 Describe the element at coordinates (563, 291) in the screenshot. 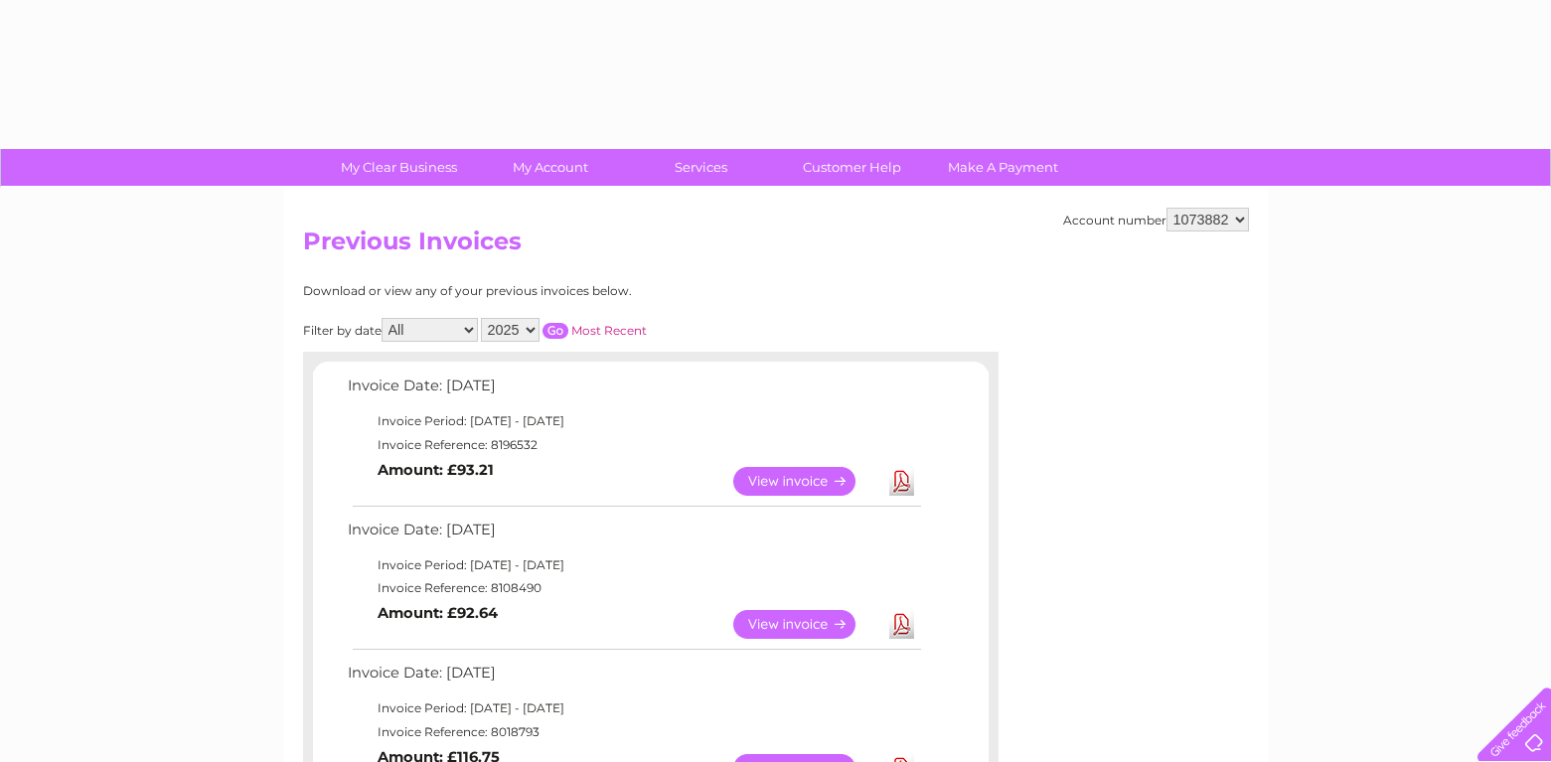

I see `div: Download or view any of your previous invoices below.` at that location.